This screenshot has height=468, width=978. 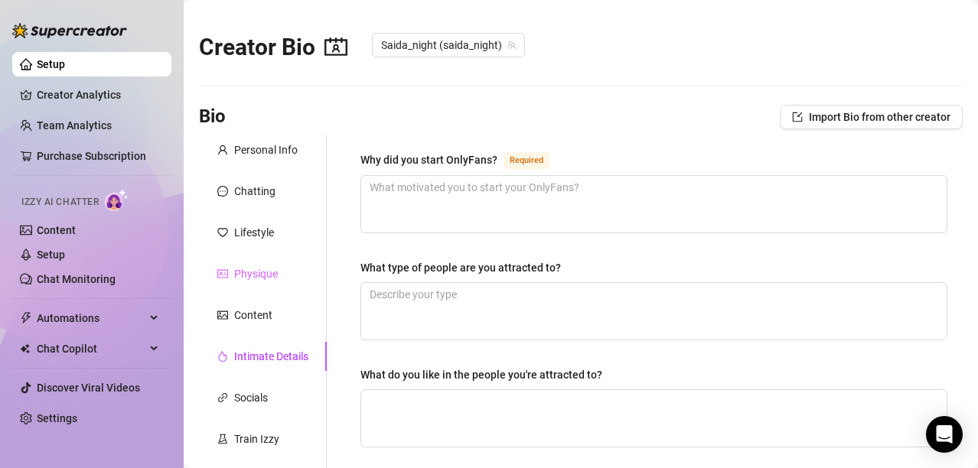 I want to click on div: Physique, so click(x=256, y=274).